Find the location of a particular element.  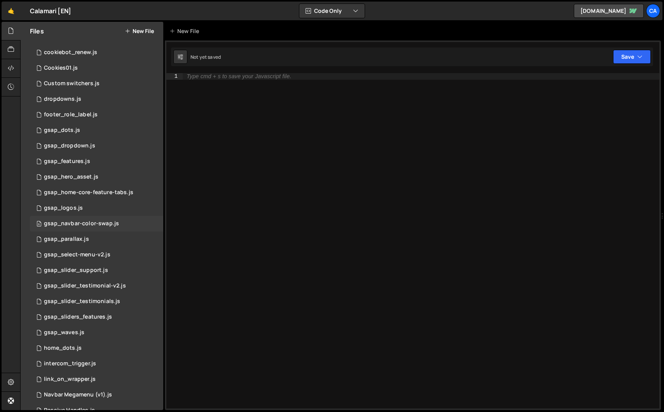

div: gsap_dropdown.js is located at coordinates (70, 146).